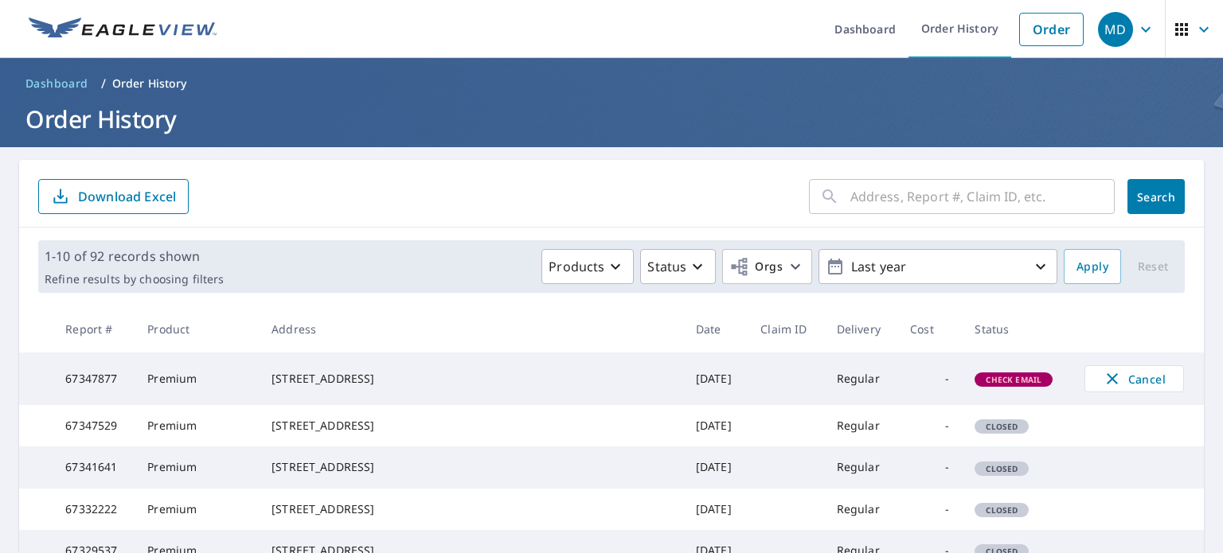  I want to click on span: Check Email, so click(1014, 380).